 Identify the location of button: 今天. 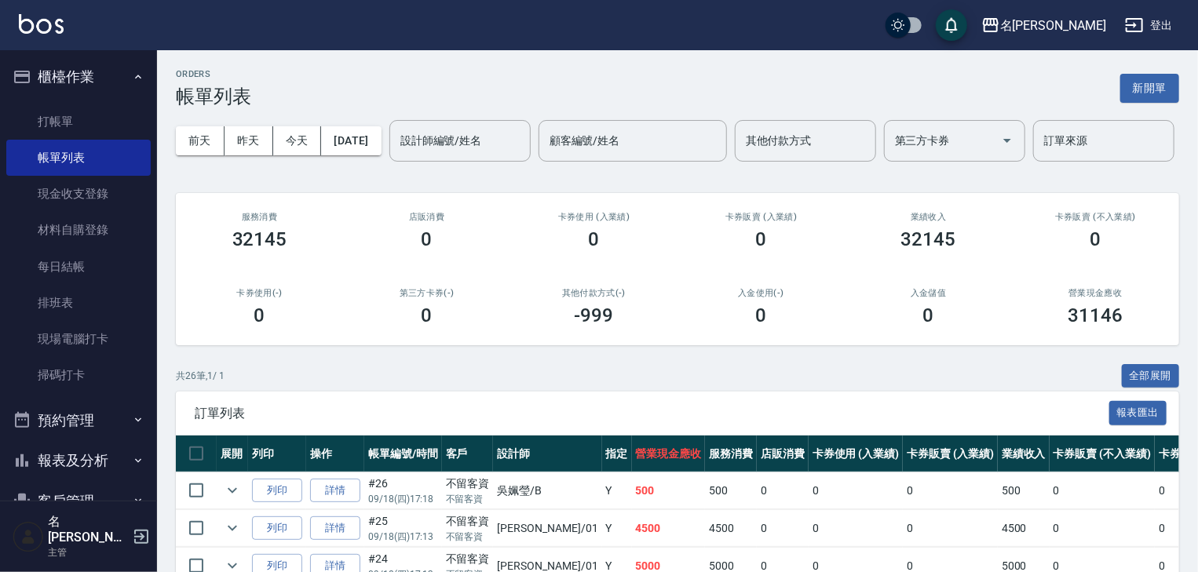
(297, 141).